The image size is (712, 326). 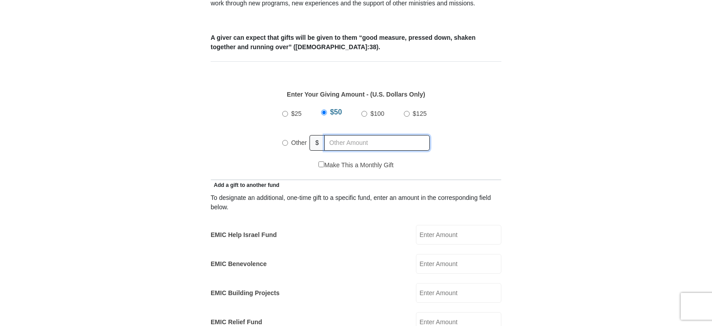 What do you see at coordinates (244, 235) in the screenshot?
I see `label: EMIC Help Israel Fund` at bounding box center [244, 235].